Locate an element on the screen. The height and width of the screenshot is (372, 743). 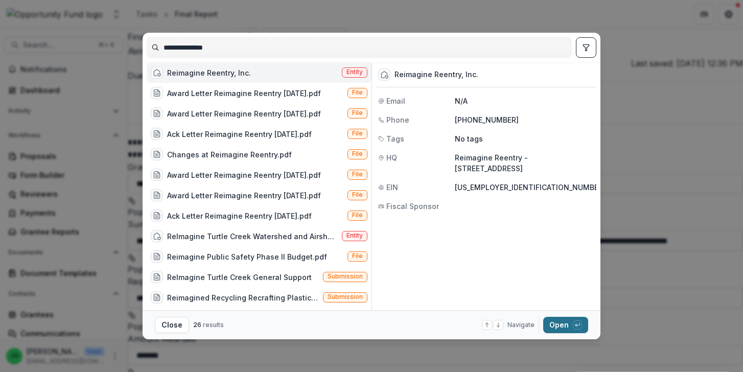
button: Open is located at coordinates (566, 325).